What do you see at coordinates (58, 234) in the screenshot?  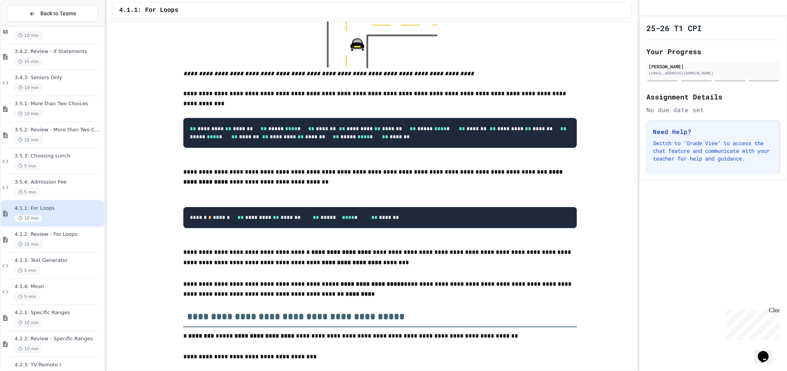 I see `span: 4.1.2: Review - For Loops` at bounding box center [58, 234].